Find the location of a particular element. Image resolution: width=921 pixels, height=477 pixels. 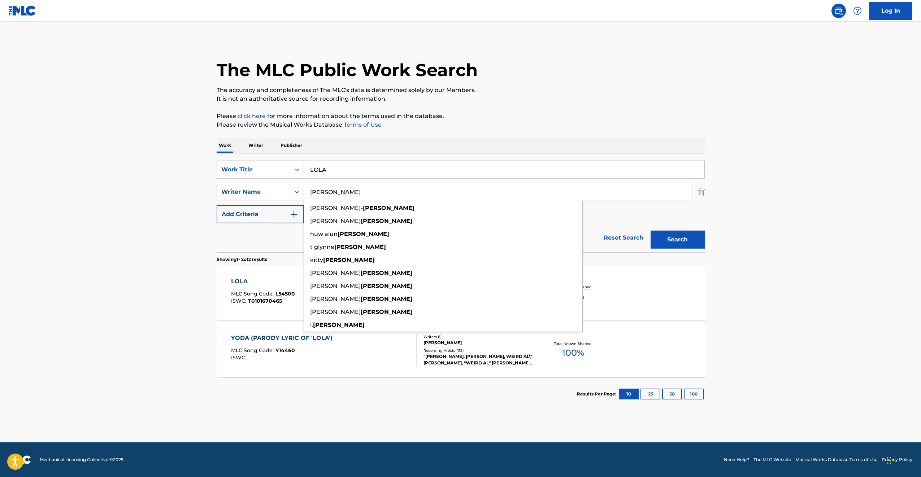

div: LOLA is located at coordinates (263, 282).